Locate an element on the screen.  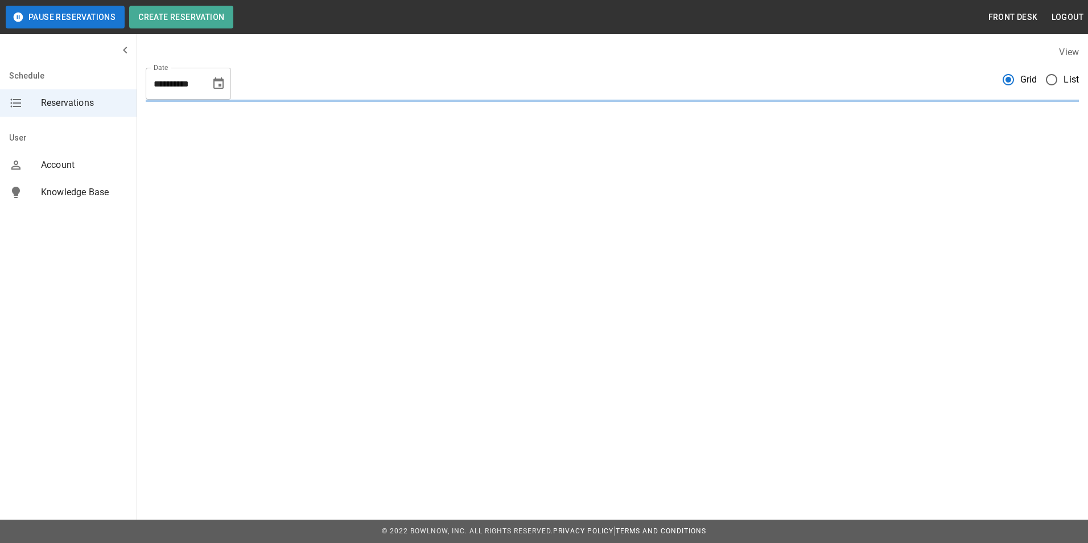
button: Pause Reservations is located at coordinates (65, 17).